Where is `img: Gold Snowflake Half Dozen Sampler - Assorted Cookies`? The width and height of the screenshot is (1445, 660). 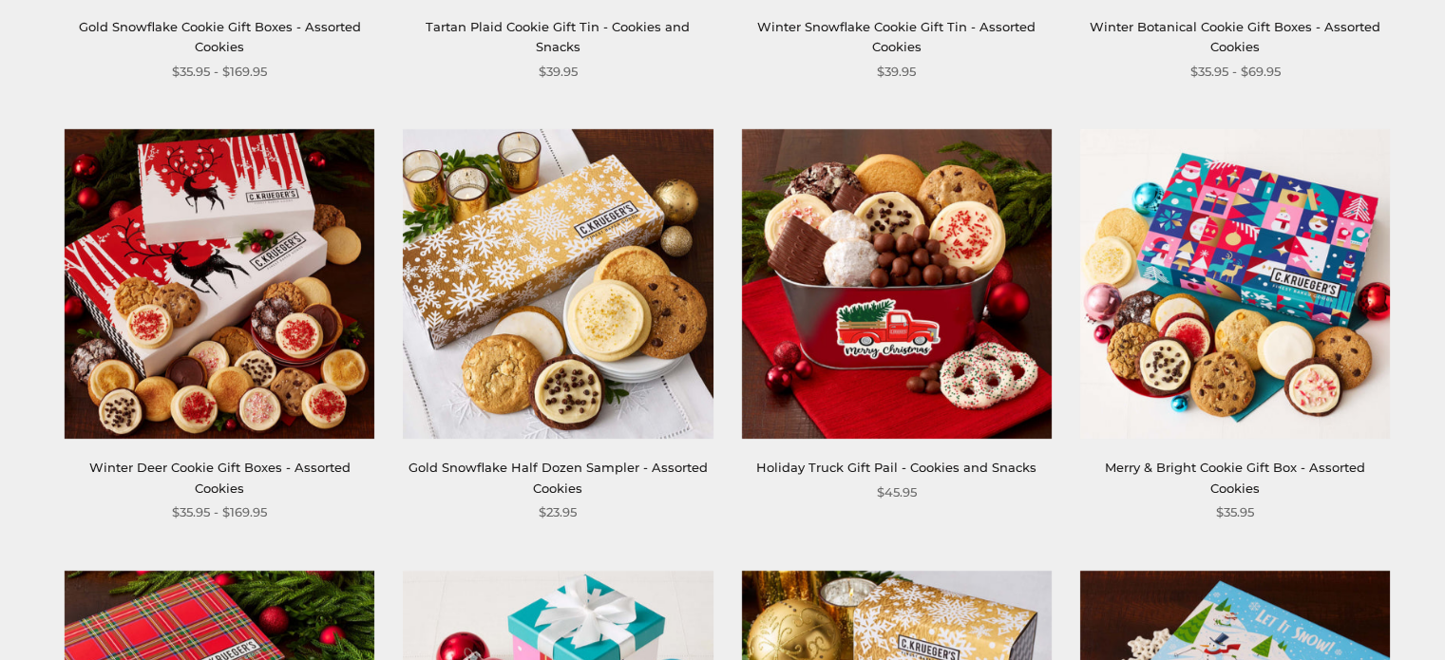
img: Gold Snowflake Half Dozen Sampler - Assorted Cookies is located at coordinates (558, 284).